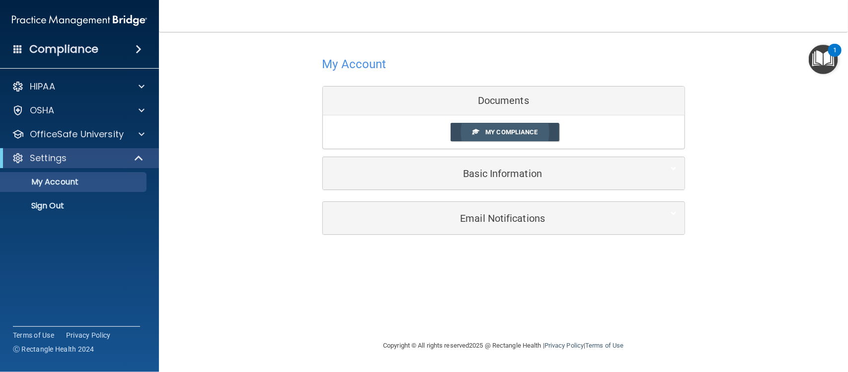 This screenshot has height=372, width=848. I want to click on p: My Account, so click(74, 182).